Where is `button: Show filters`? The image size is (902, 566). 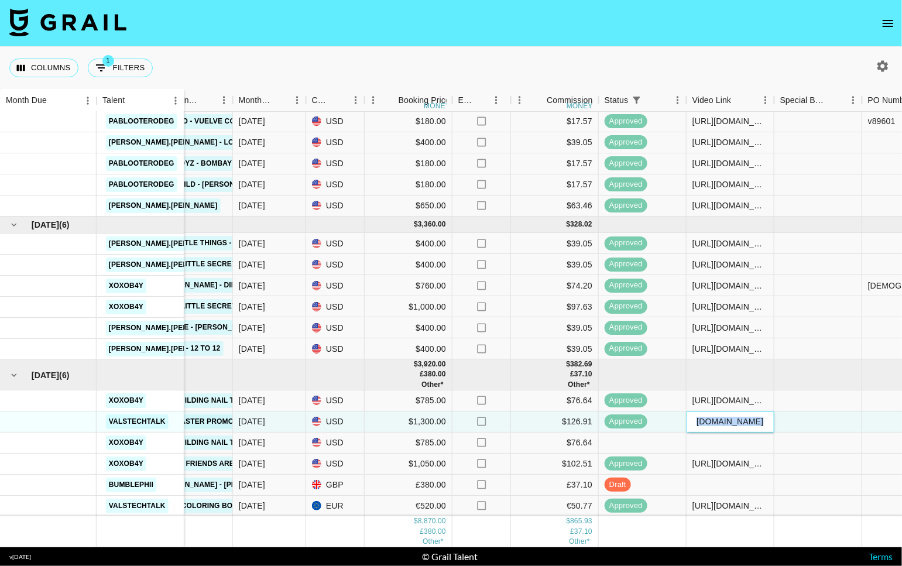 button: Show filters is located at coordinates (120, 68).